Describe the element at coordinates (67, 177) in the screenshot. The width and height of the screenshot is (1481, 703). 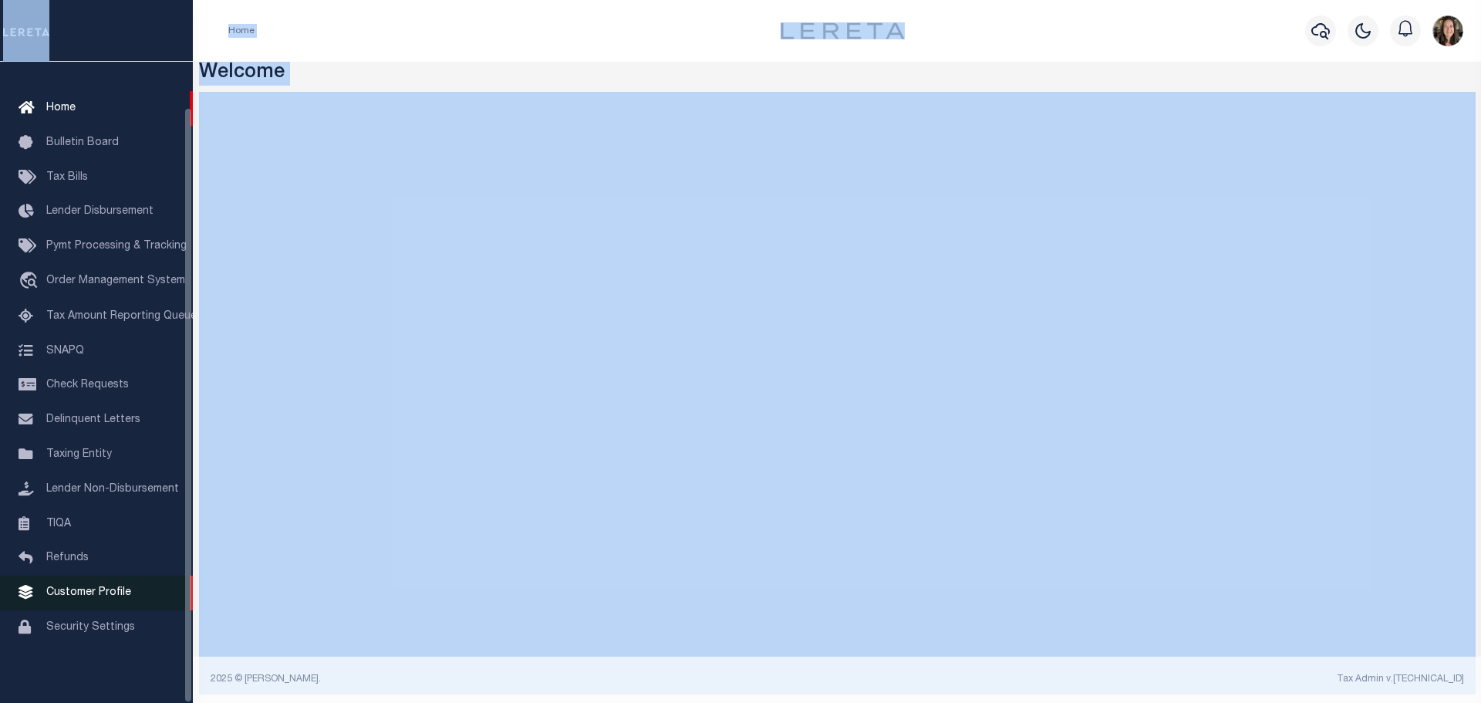
I see `span: Tax Bills` at that location.